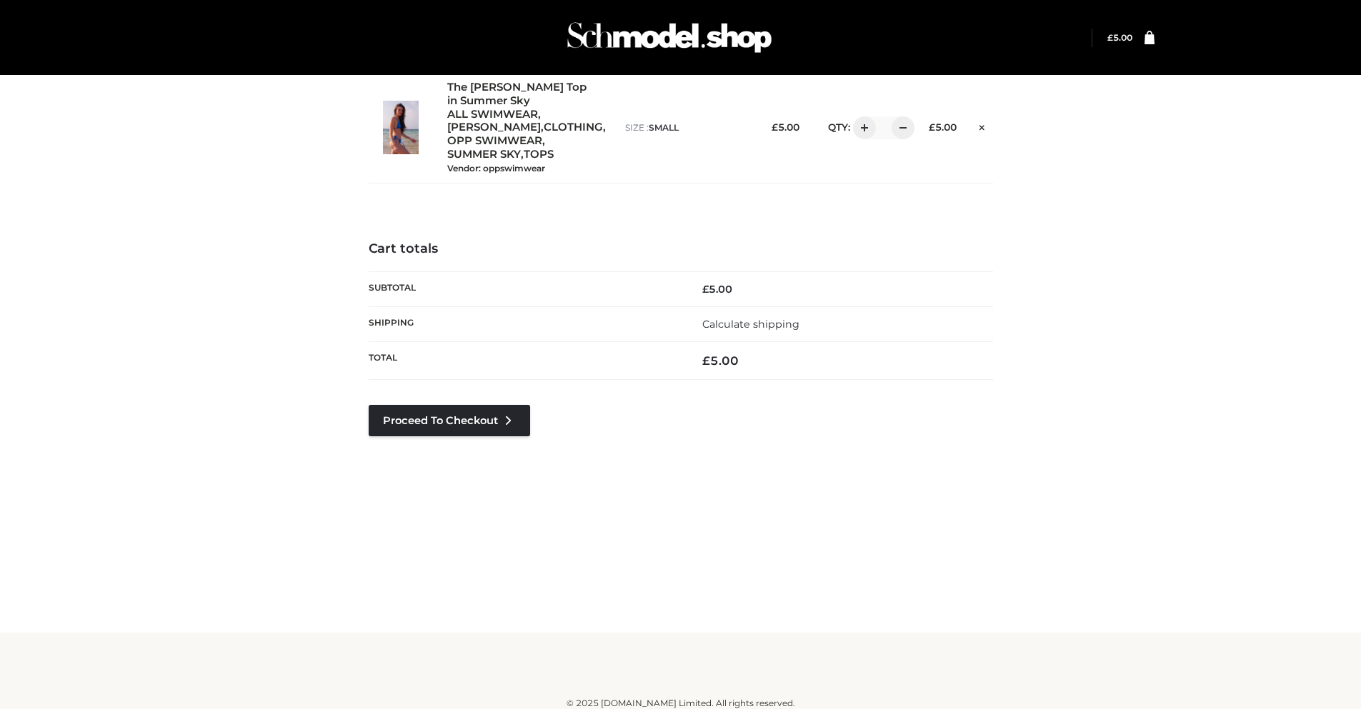 Image resolution: width=1361 pixels, height=709 pixels. I want to click on a: TOPS, so click(539, 154).